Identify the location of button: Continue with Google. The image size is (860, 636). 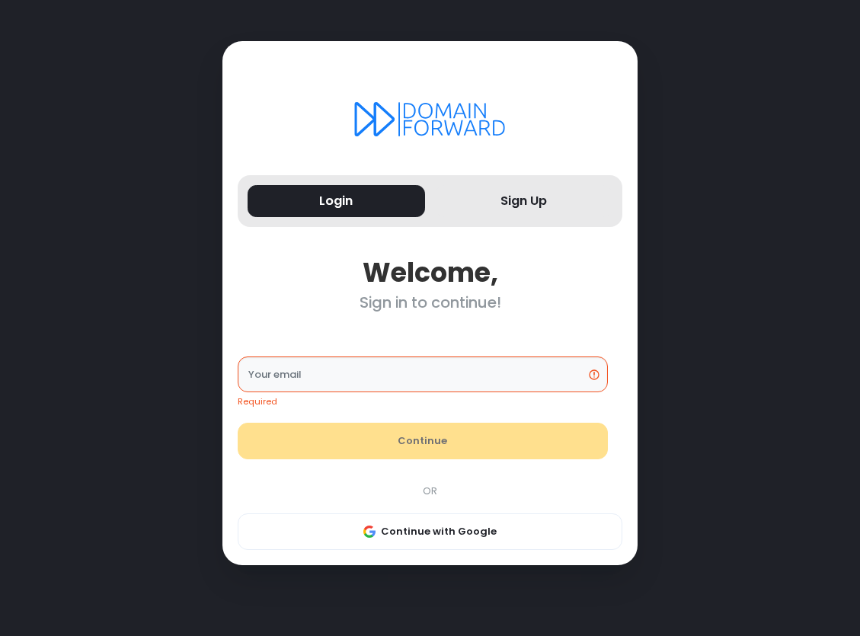
(429, 531).